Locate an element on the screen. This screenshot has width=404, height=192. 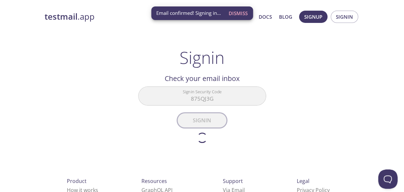
a: Blog is located at coordinates (285, 17).